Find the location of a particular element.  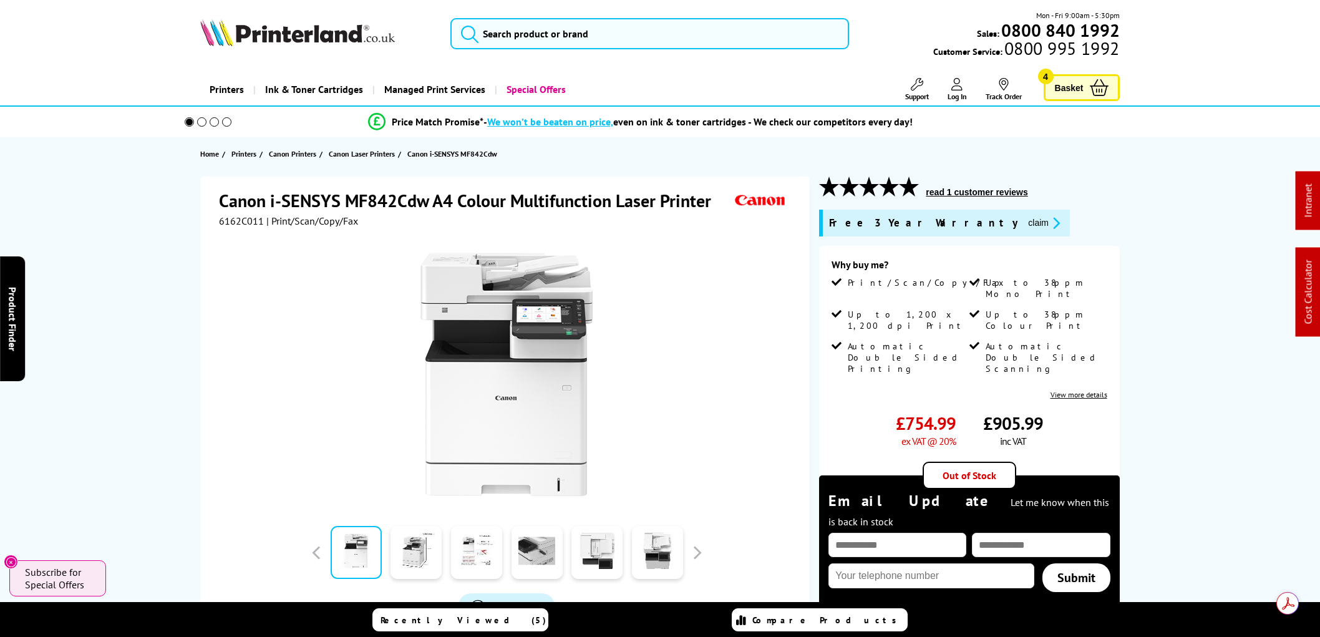

span: Log In is located at coordinates (957, 96).